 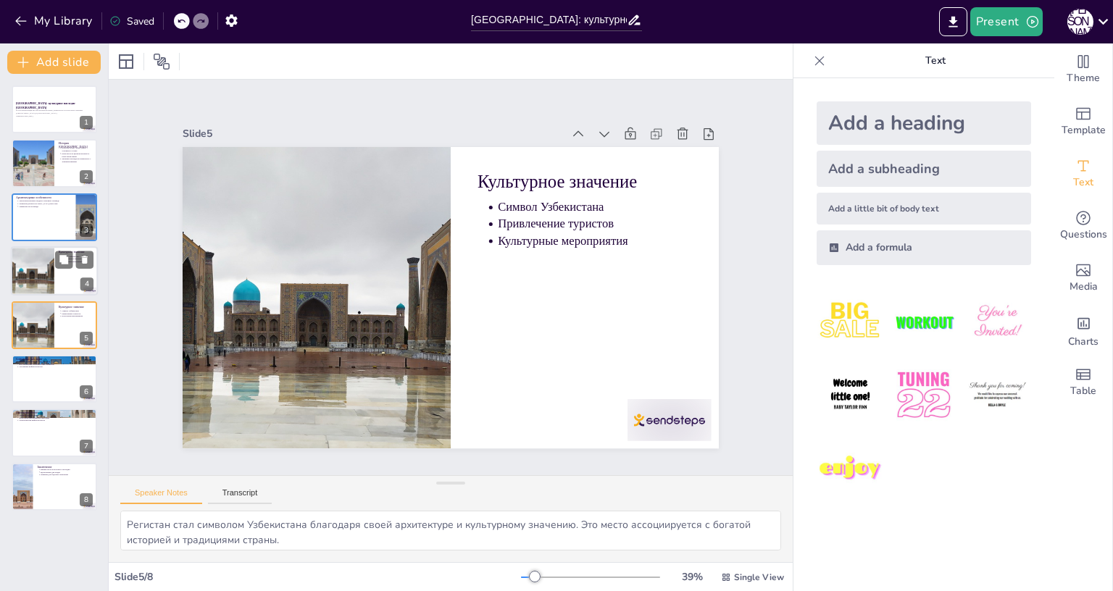 What do you see at coordinates (45, 201) in the screenshot?
I see `p: Три величественных медресе окружают площадь` at bounding box center [45, 201].